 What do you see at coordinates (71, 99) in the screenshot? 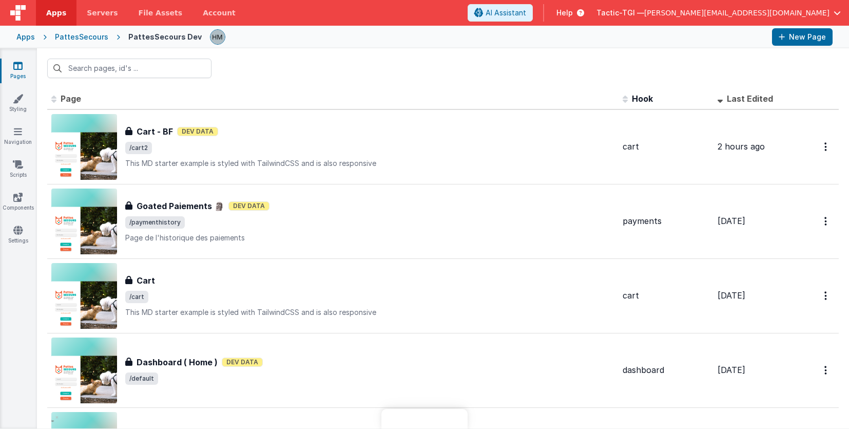
I see `span: Page` at bounding box center [71, 99].